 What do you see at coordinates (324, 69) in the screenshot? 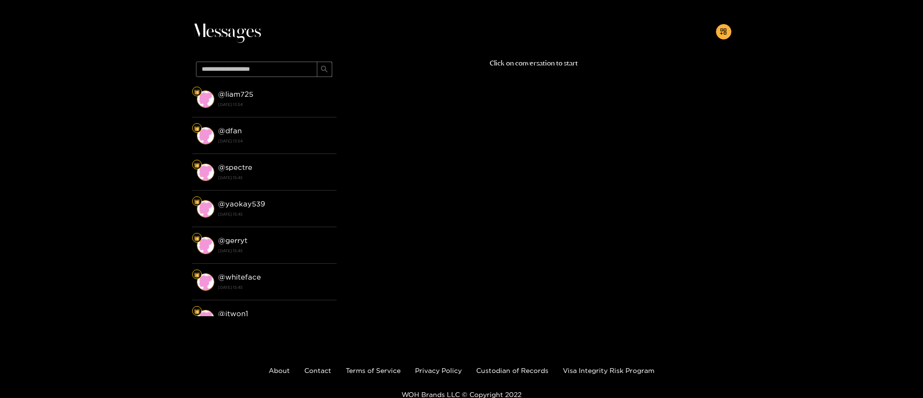
I see `span: search` at bounding box center [324, 69].